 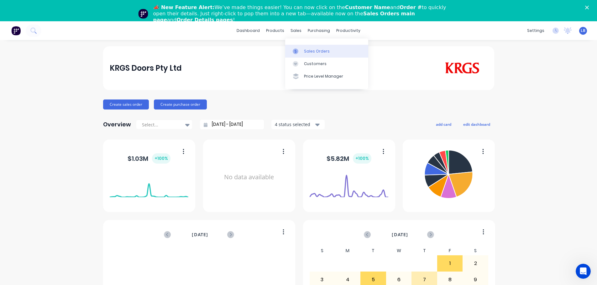 I want to click on a: Sales Orders, so click(x=326, y=51).